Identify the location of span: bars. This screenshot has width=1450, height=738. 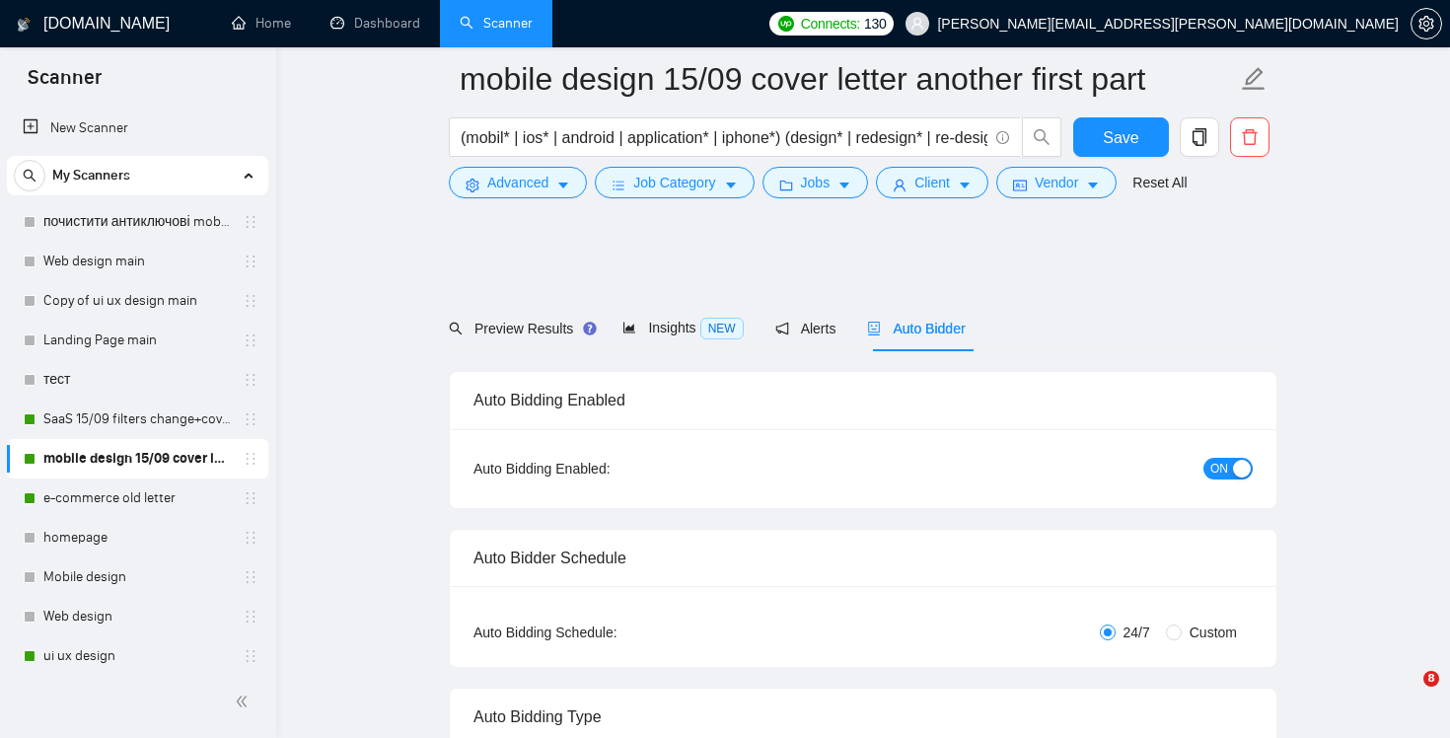
(618, 184).